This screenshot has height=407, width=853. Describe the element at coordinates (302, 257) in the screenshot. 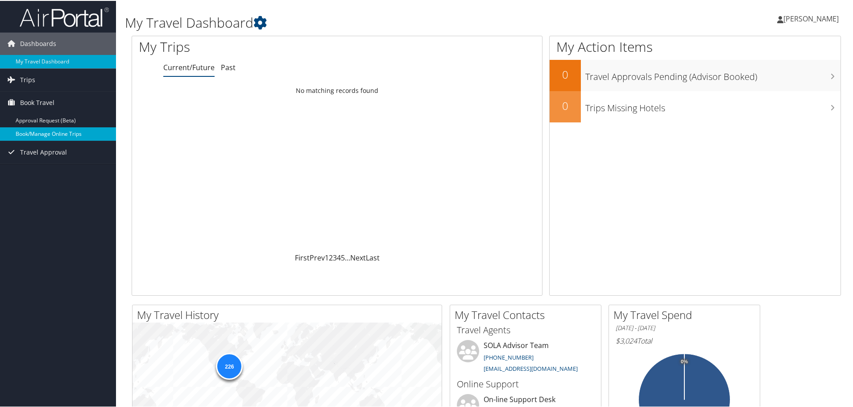

I see `a: First` at that location.